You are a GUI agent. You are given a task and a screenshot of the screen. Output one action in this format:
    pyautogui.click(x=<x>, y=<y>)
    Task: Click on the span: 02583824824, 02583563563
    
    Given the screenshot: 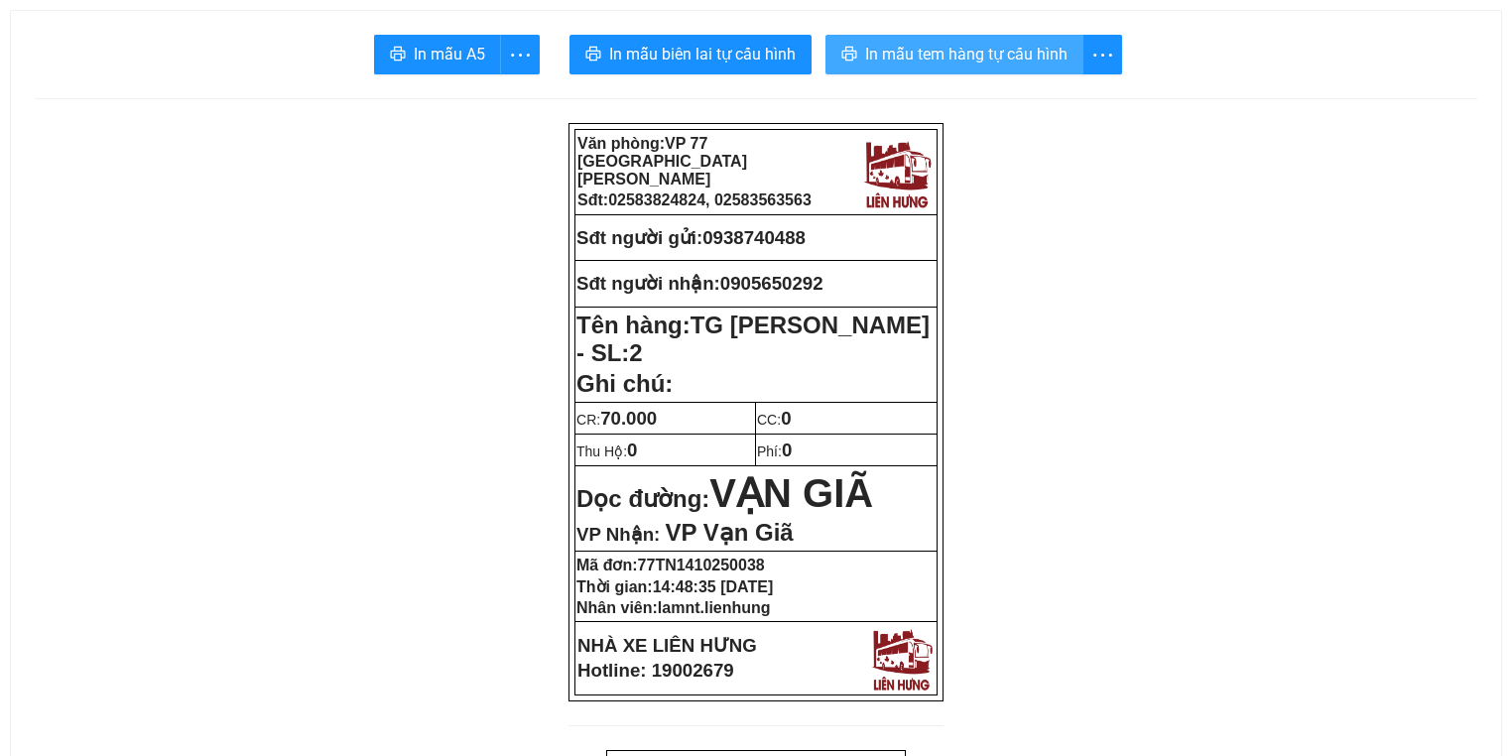 What is the action you would take?
    pyautogui.click(x=709, y=199)
    